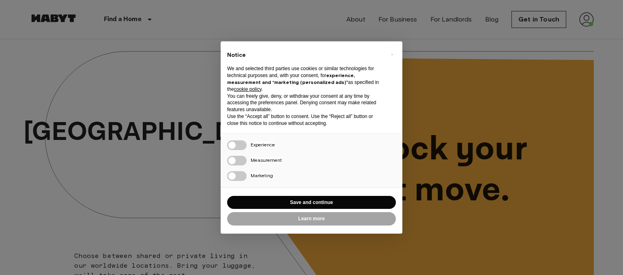 The image size is (623, 275). I want to click on strong: experience, measurement and “marketing (personalized ads)”, so click(291, 79).